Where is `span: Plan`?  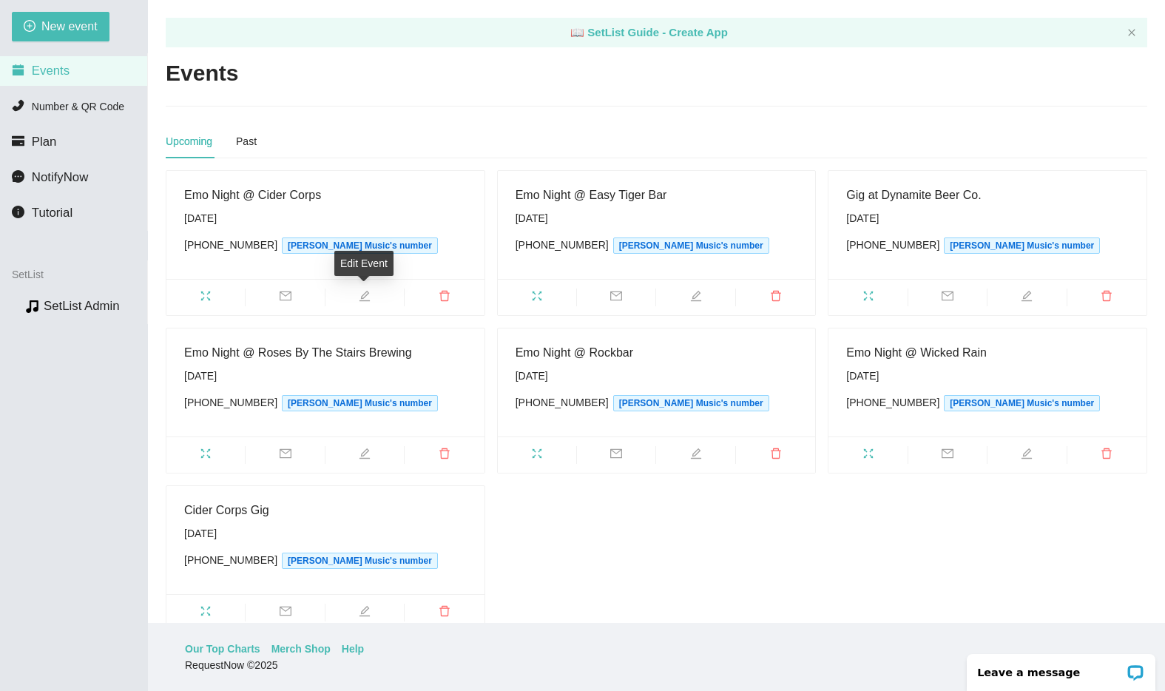 span: Plan is located at coordinates (44, 141).